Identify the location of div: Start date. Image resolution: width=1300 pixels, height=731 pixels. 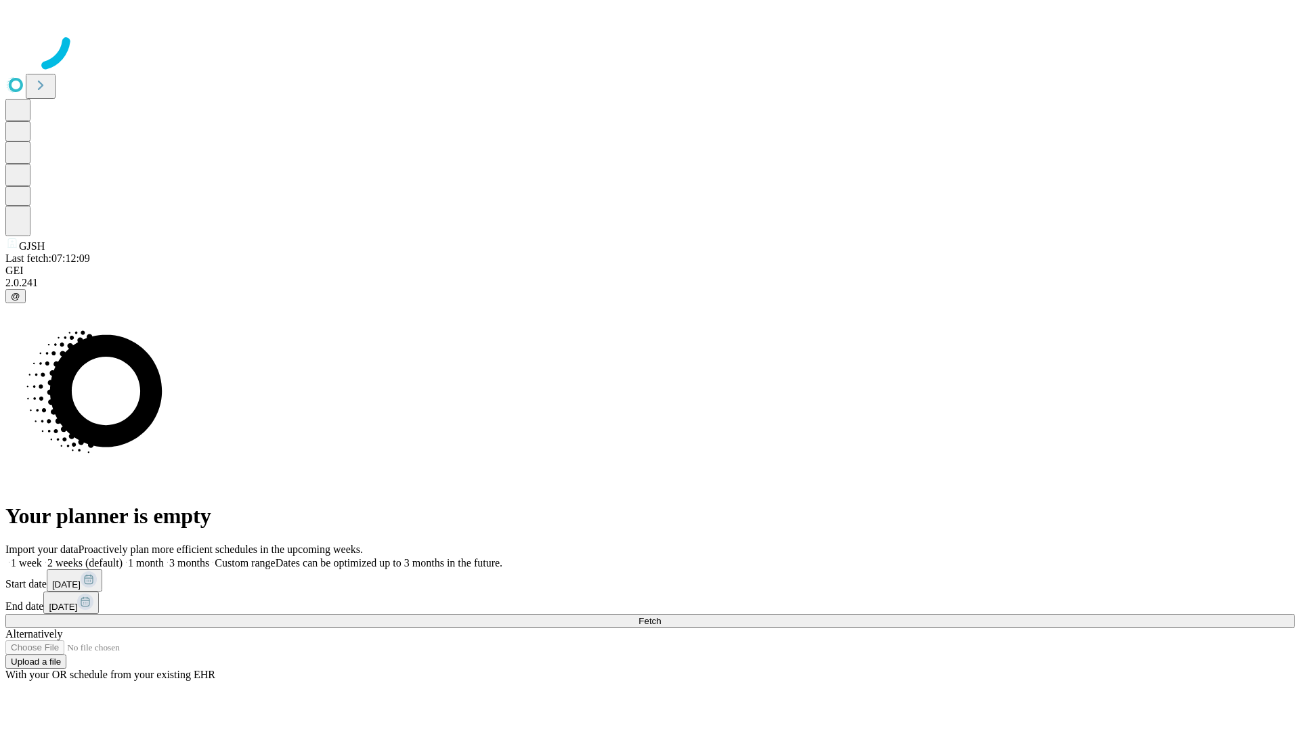
(650, 580).